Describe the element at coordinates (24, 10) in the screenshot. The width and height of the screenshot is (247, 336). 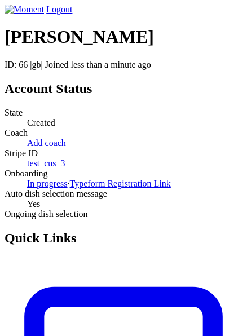
I see `img: Moment` at that location.